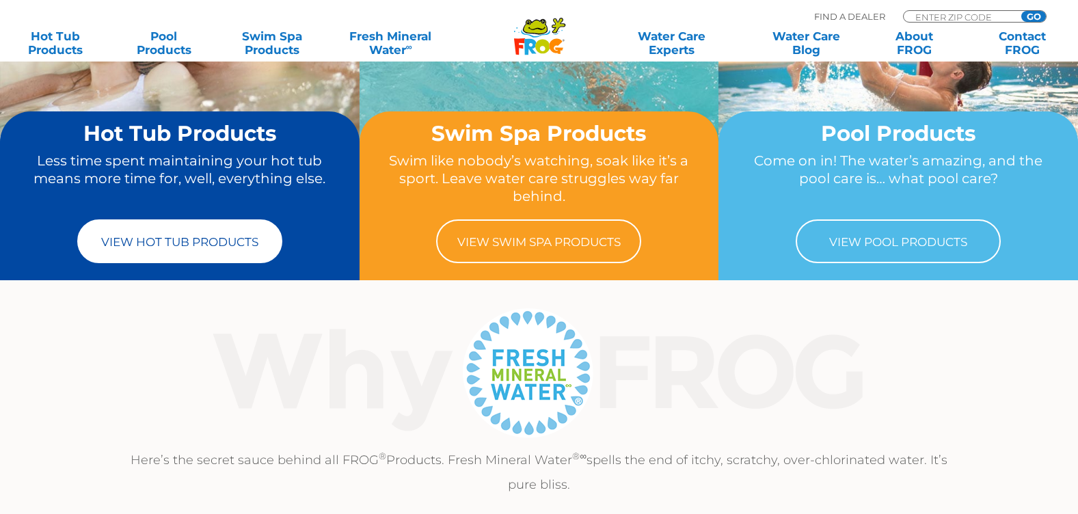 The height and width of the screenshot is (514, 1078). What do you see at coordinates (539, 373) in the screenshot?
I see `img: Why Frog` at bounding box center [539, 373].